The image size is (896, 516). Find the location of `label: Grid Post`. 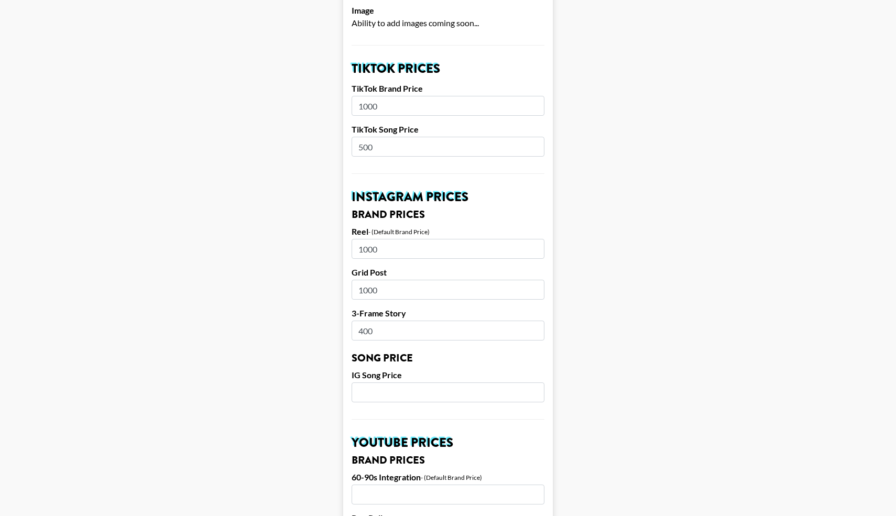

label: Grid Post is located at coordinates (448, 272).